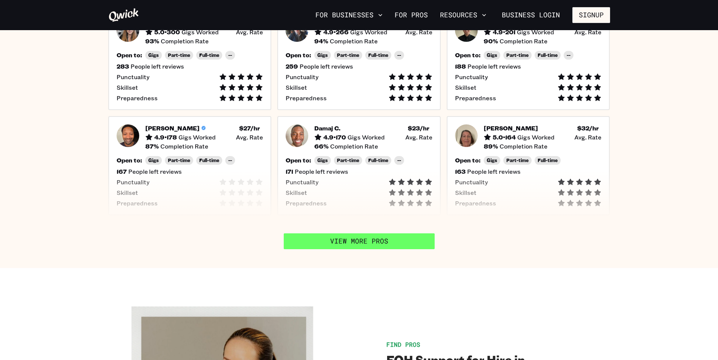 Image resolution: width=718 pixels, height=360 pixels. Describe the element at coordinates (336, 32) in the screenshot. I see `h5: 4.9 • 266` at that location.